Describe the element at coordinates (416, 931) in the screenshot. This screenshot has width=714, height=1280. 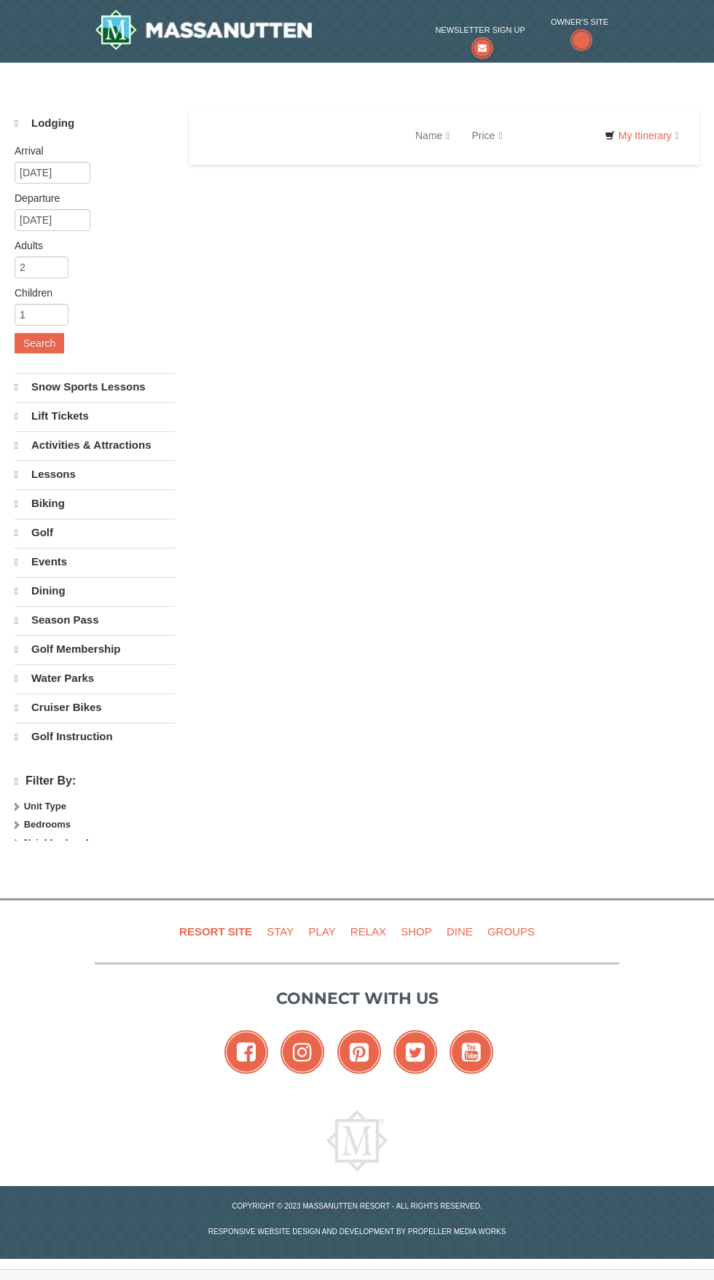
I see `a: Shop` at that location.